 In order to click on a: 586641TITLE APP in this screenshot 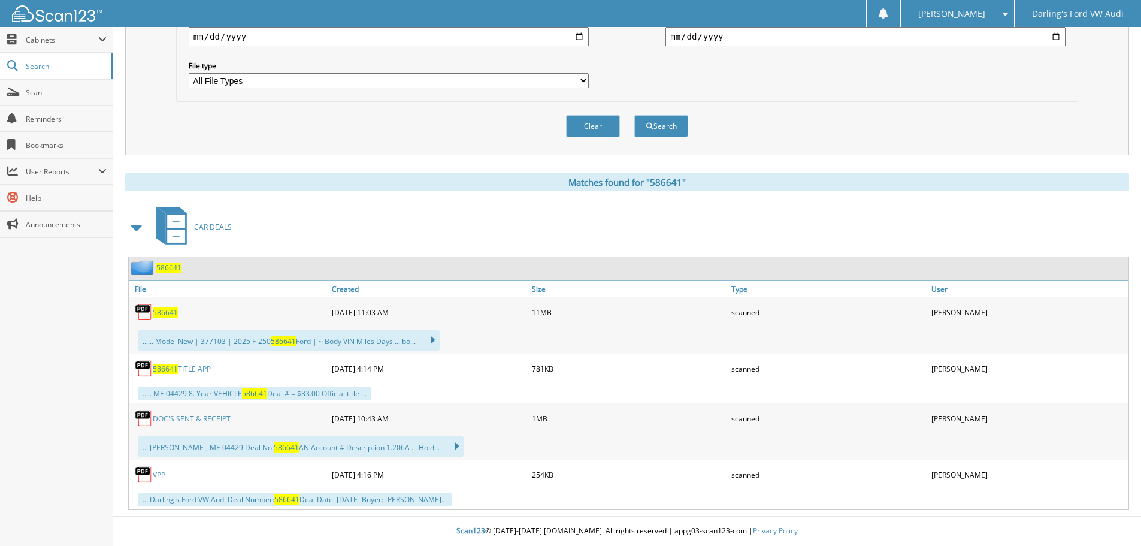, I will do `click(181, 368)`.